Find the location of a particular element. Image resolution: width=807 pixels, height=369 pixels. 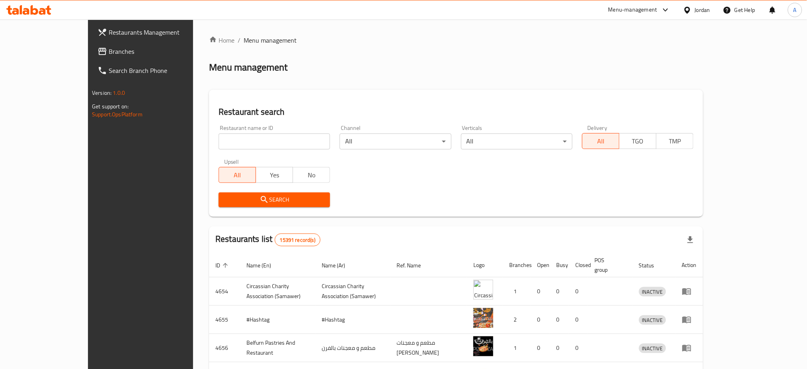

span: POS group is located at coordinates (609, 265).